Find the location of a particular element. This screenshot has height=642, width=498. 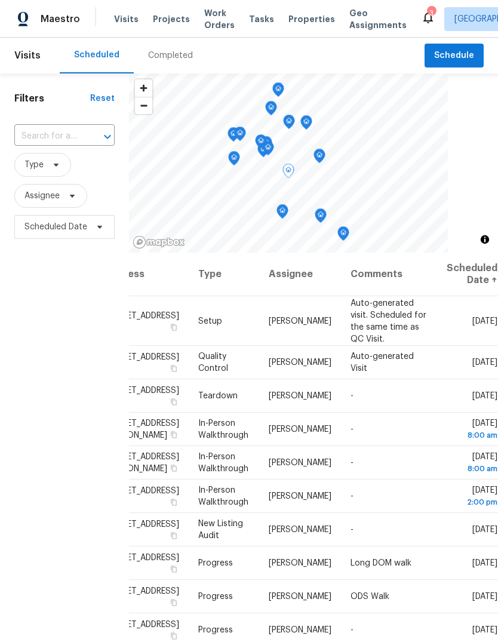

span: Auto-generated Visit is located at coordinates (382, 362).